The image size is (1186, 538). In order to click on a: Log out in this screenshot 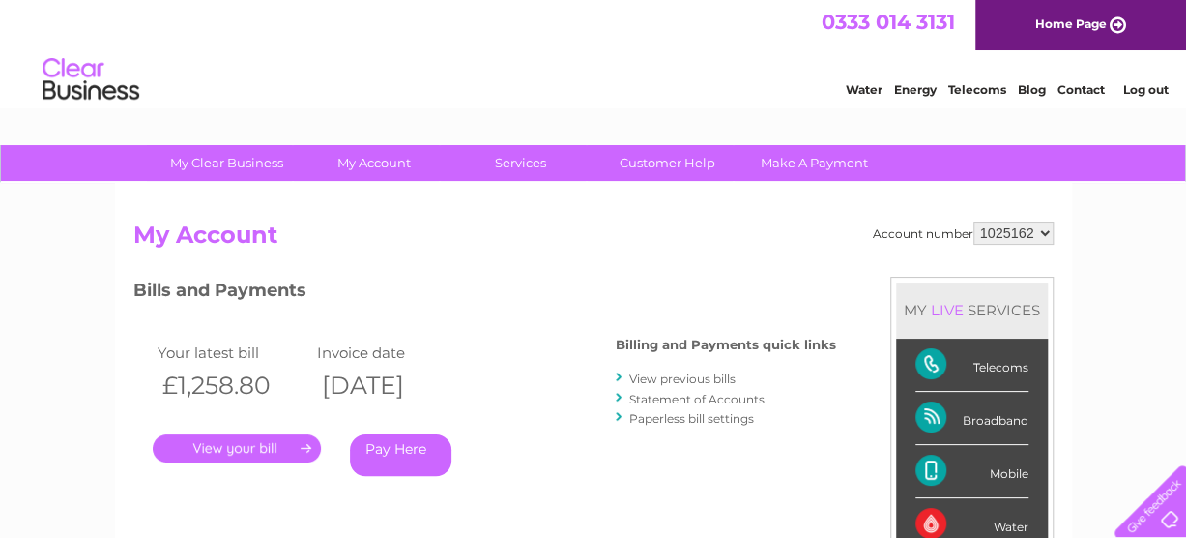, I will do `click(1145, 89)`.